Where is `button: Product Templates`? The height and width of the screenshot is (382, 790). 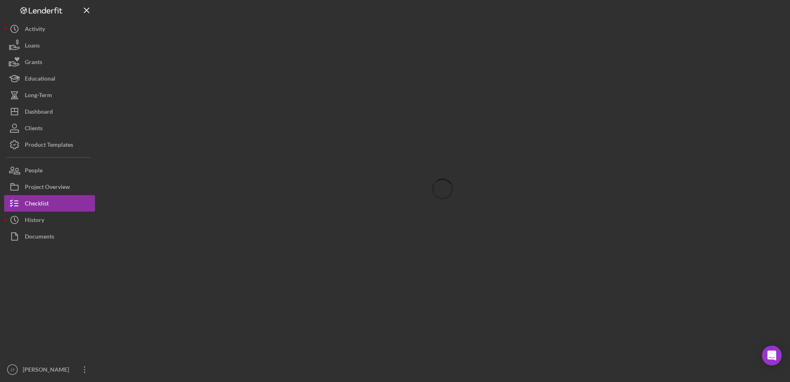 button: Product Templates is located at coordinates (50, 145).